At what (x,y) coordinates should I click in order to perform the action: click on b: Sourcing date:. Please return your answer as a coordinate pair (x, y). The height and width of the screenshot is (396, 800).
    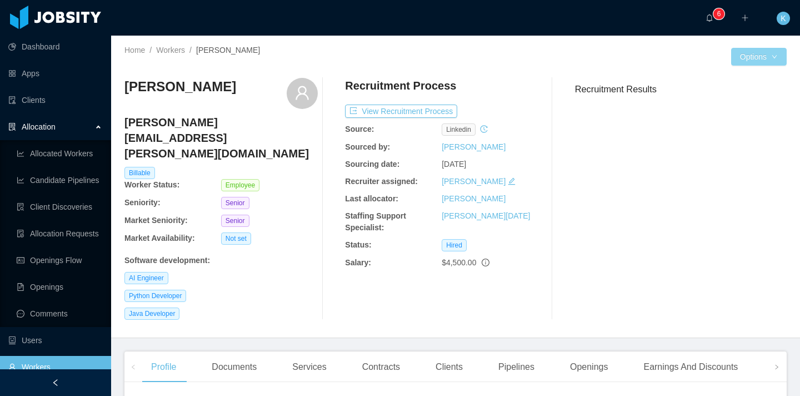
    Looking at the image, I should click on (372, 164).